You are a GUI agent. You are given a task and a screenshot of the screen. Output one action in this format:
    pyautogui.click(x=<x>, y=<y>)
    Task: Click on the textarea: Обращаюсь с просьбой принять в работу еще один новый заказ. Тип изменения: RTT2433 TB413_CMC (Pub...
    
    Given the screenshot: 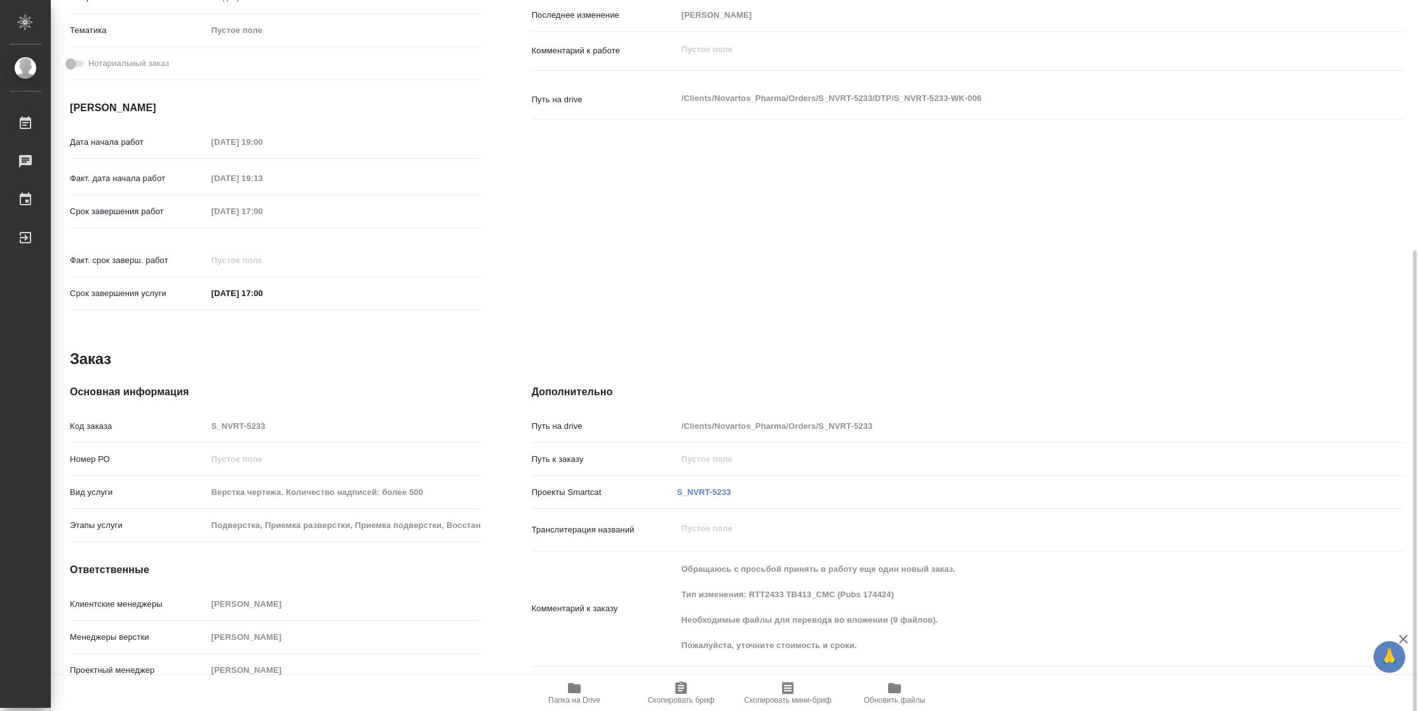 What is the action you would take?
    pyautogui.click(x=1004, y=607)
    